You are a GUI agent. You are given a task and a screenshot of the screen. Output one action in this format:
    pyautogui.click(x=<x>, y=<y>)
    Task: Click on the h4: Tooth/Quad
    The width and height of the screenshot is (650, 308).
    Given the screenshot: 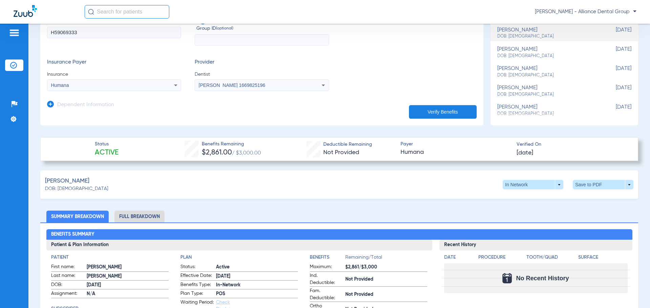 What is the action you would take?
    pyautogui.click(x=551, y=258)
    